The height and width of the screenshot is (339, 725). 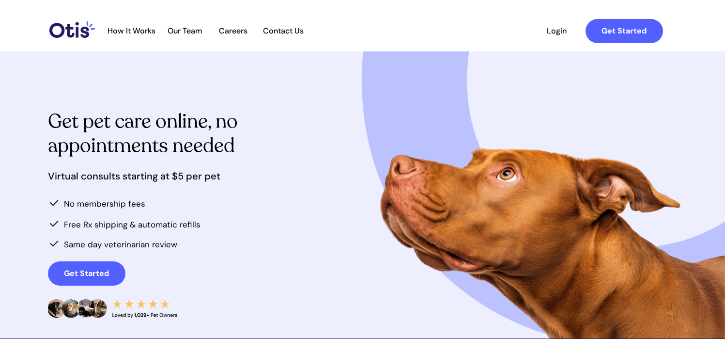 What do you see at coordinates (233, 31) in the screenshot?
I see `a: Careers` at bounding box center [233, 31].